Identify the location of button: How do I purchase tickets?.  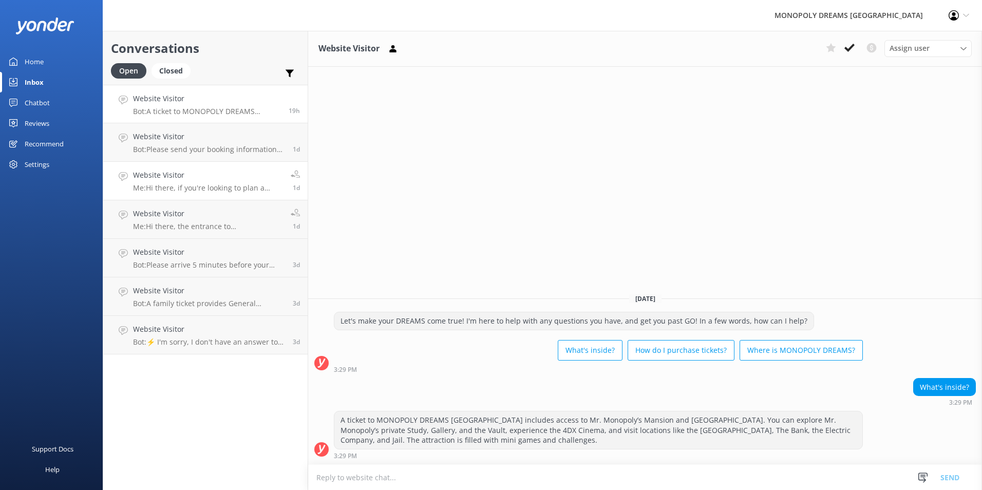
(681, 350).